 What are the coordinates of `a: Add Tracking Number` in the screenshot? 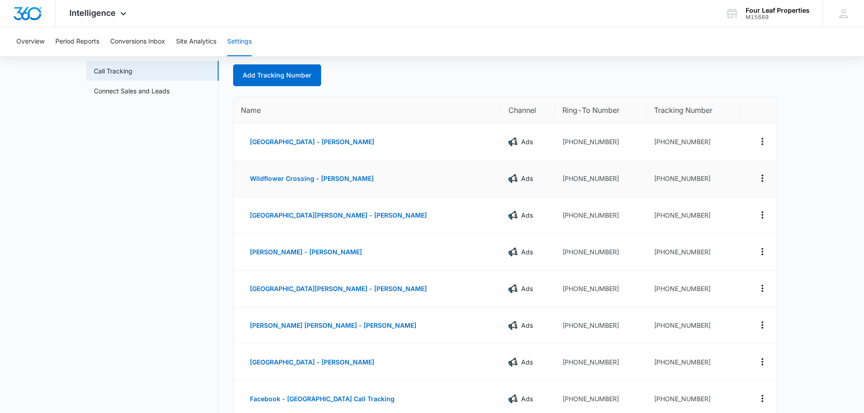 It's located at (277, 75).